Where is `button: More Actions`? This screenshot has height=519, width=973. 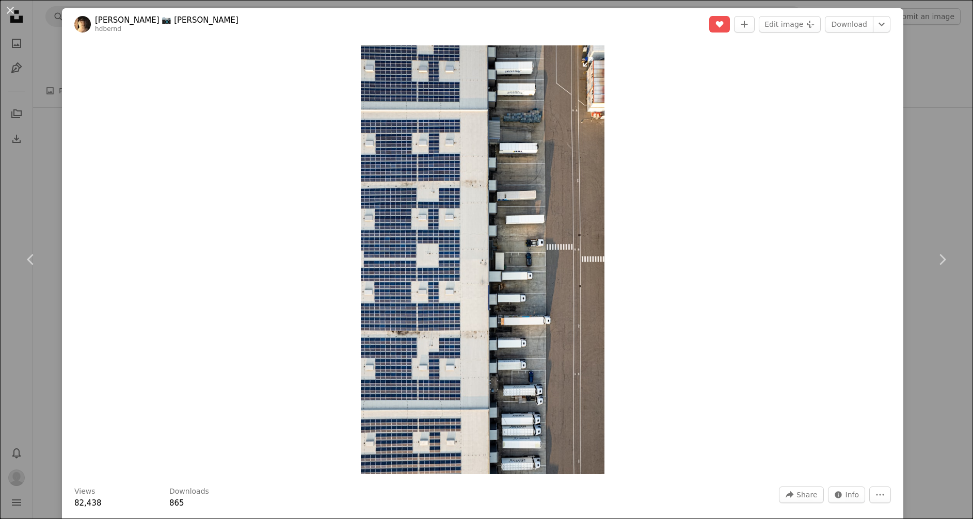 button: More Actions is located at coordinates (880, 495).